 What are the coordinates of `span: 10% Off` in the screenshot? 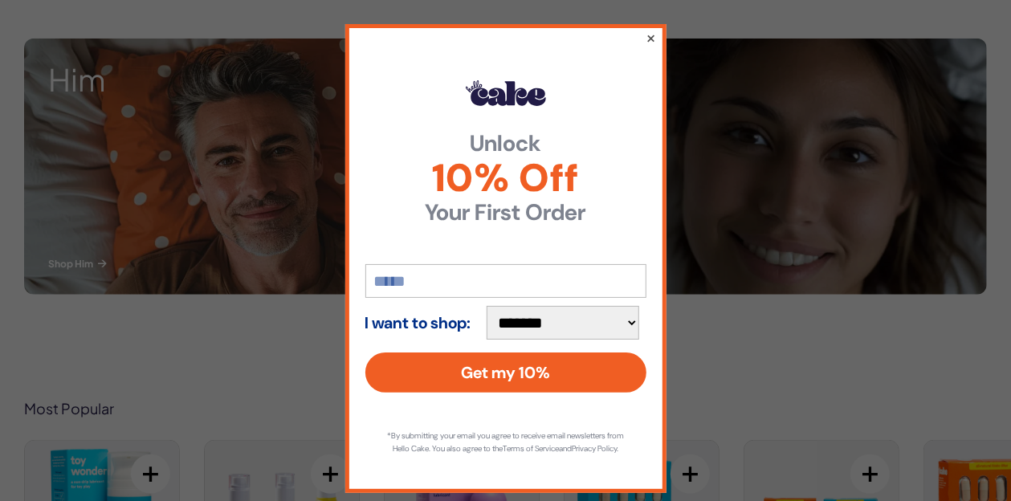 It's located at (506, 178).